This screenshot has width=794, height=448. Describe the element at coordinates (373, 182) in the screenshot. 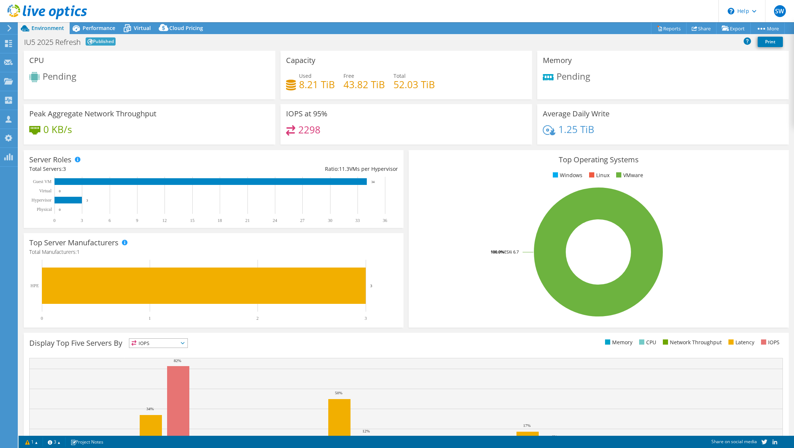

I see `text: 34` at that location.